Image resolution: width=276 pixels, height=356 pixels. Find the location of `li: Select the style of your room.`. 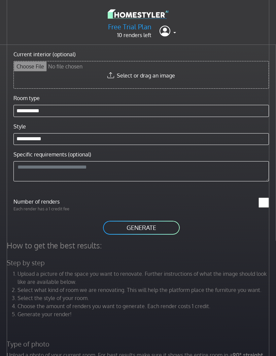

li: Select the style of your room. is located at coordinates (144, 298).